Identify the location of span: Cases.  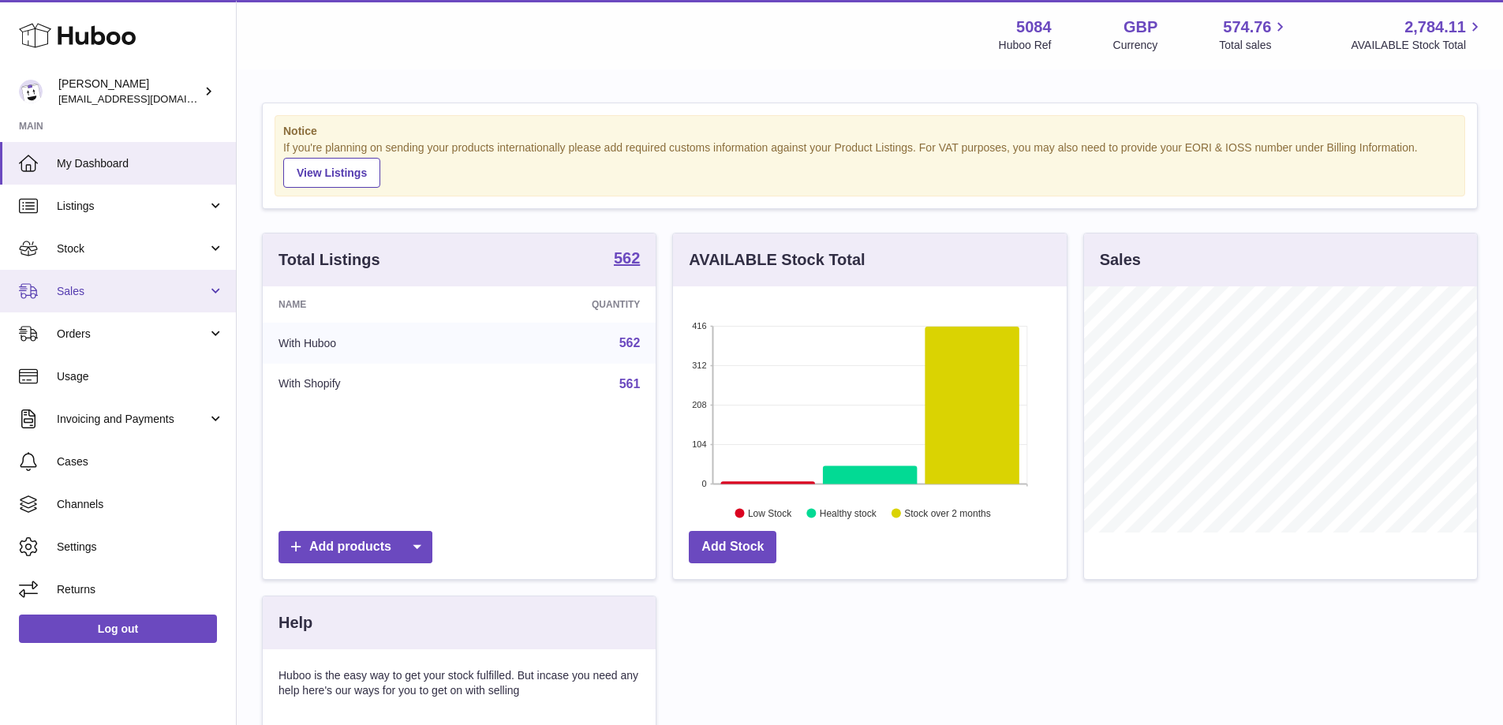
(140, 461).